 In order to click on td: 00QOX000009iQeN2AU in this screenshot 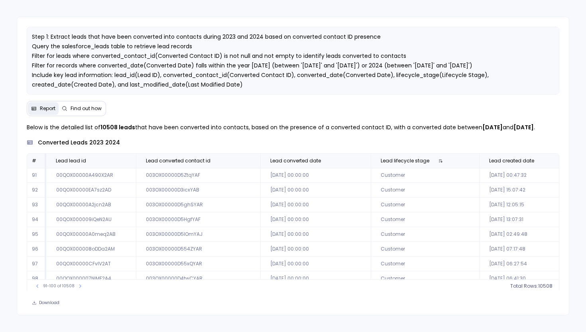, I will do `click(91, 219)`.